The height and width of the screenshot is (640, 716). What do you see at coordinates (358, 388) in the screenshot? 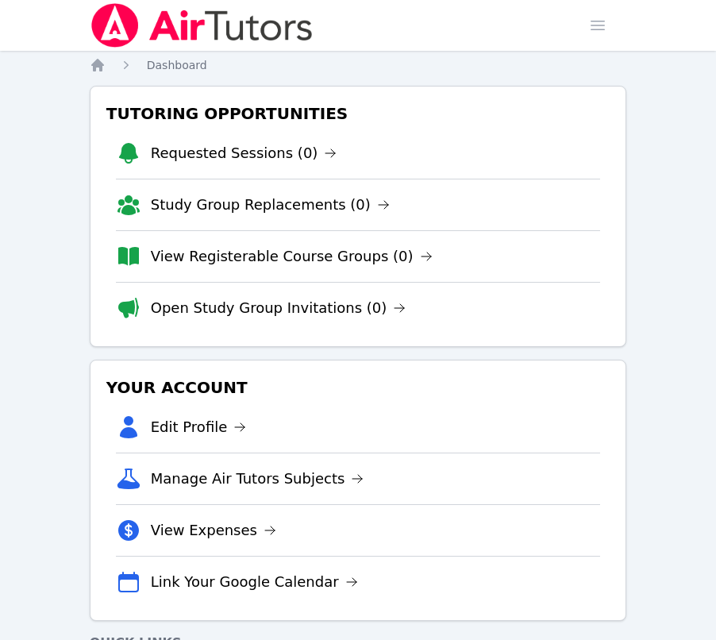
I see `h3: Your Account` at bounding box center [358, 388].